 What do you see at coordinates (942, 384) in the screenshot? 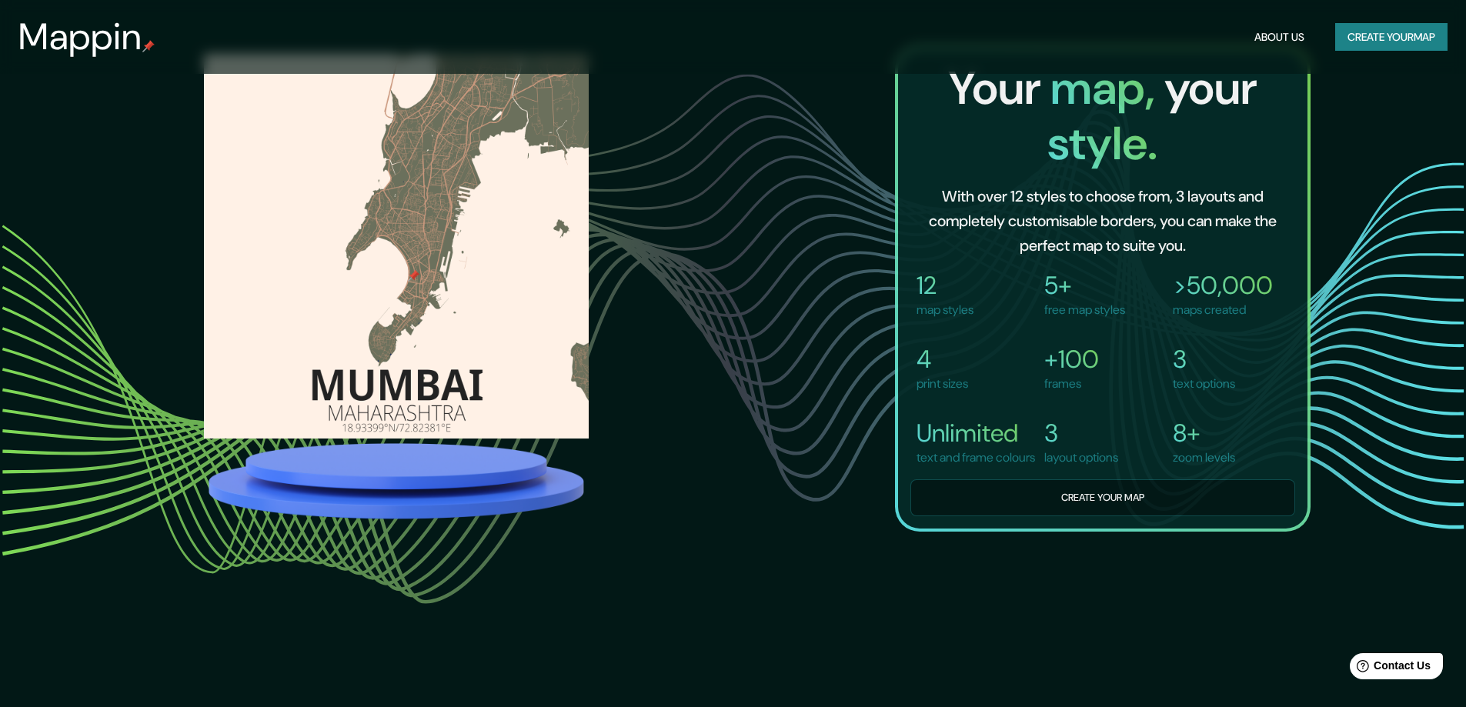
I see `p: print sizes` at bounding box center [942, 384].